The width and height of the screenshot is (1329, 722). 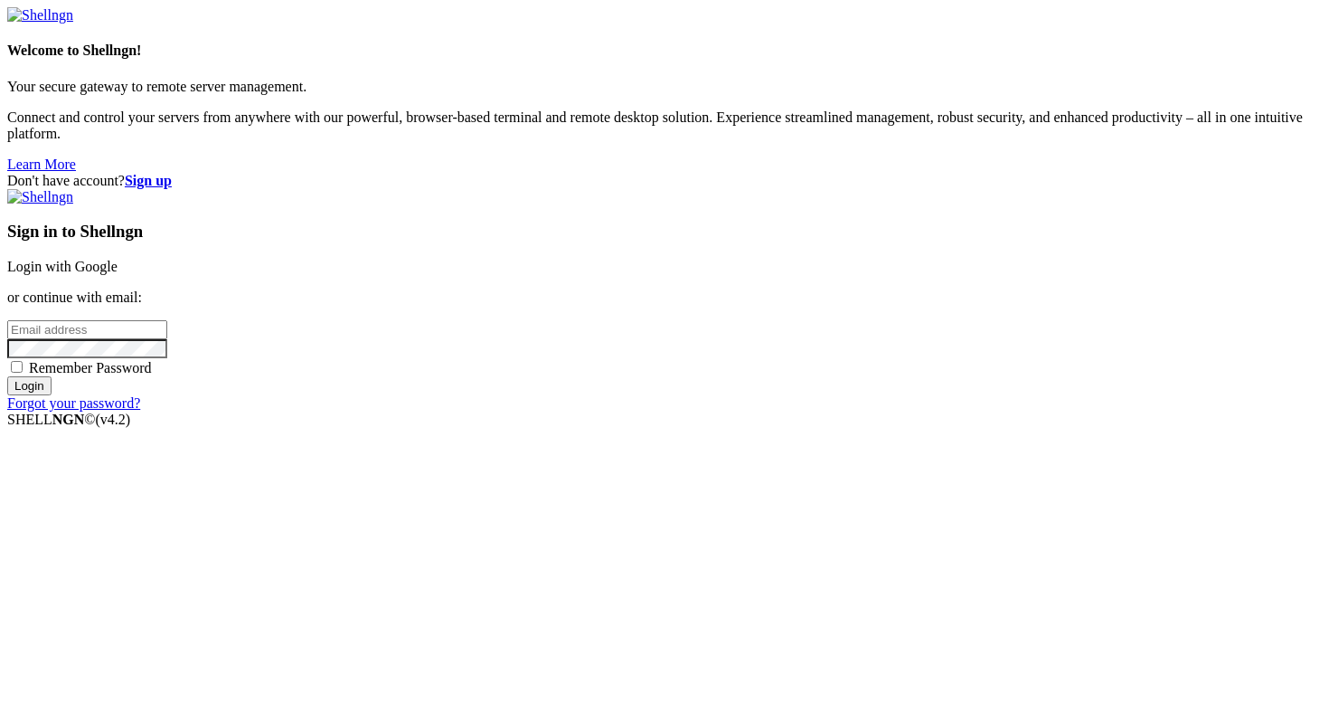 I want to click on span: 4.2.0, so click(x=113, y=419).